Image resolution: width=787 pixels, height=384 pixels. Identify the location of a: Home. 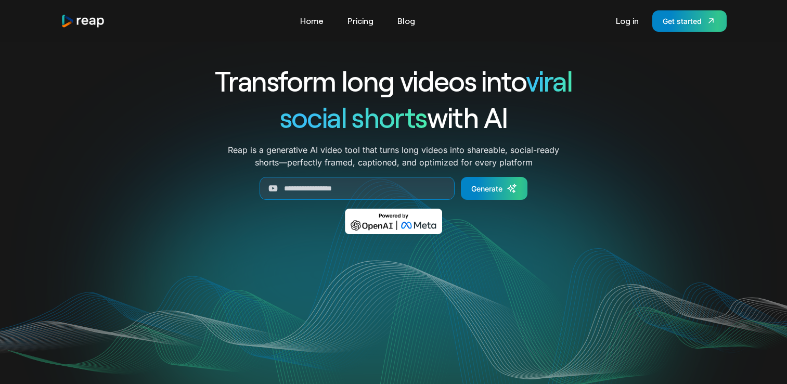
(312, 21).